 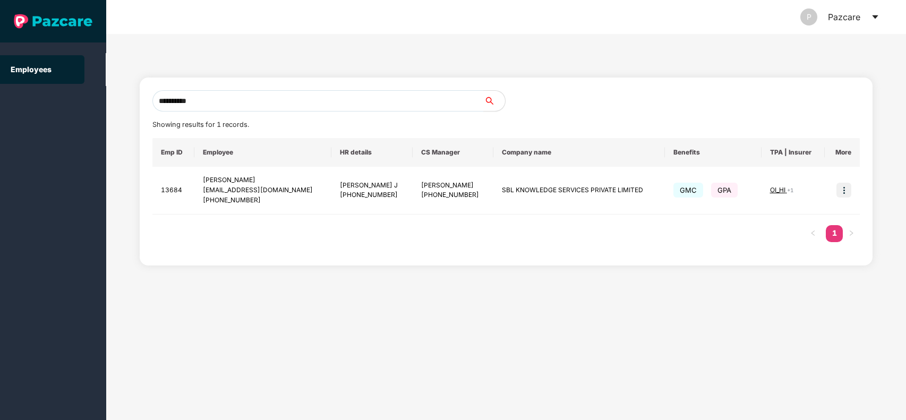 What do you see at coordinates (453, 152) in the screenshot?
I see `th: CS Manager` at bounding box center [453, 152].